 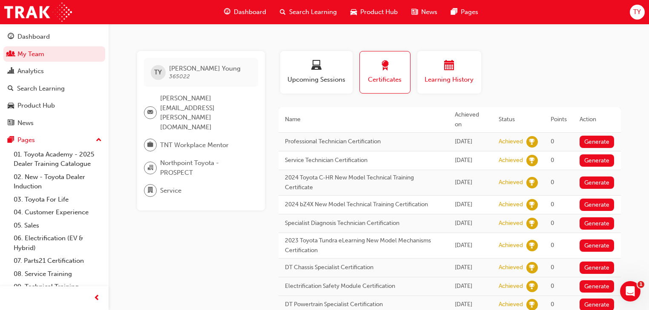 I want to click on span: Mon Nov 06 2023 17:04:33 GMT+1030 (Australian Central Daylight Time), so click(x=463, y=267).